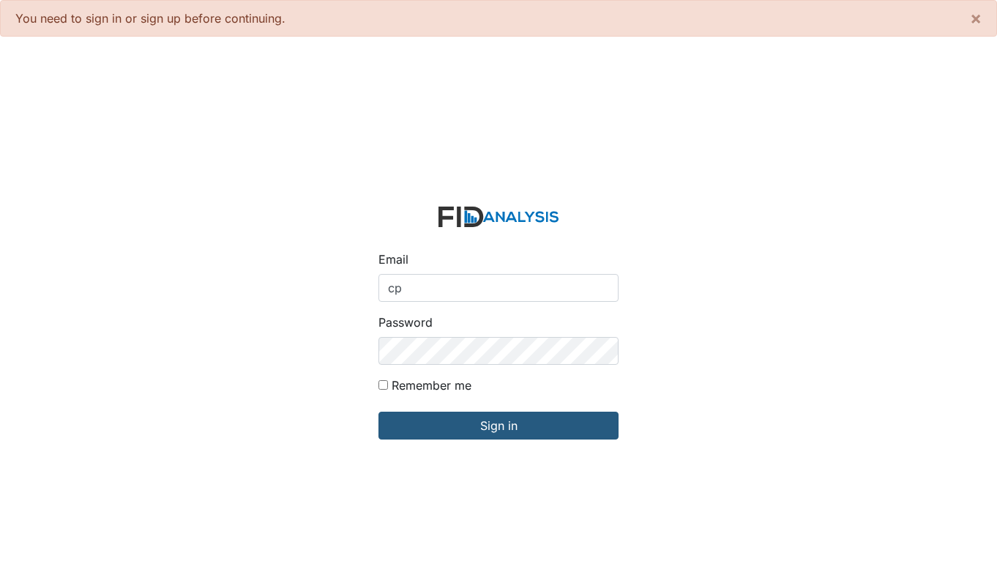 This screenshot has width=997, height=567. I want to click on input: Sign in, so click(499, 425).